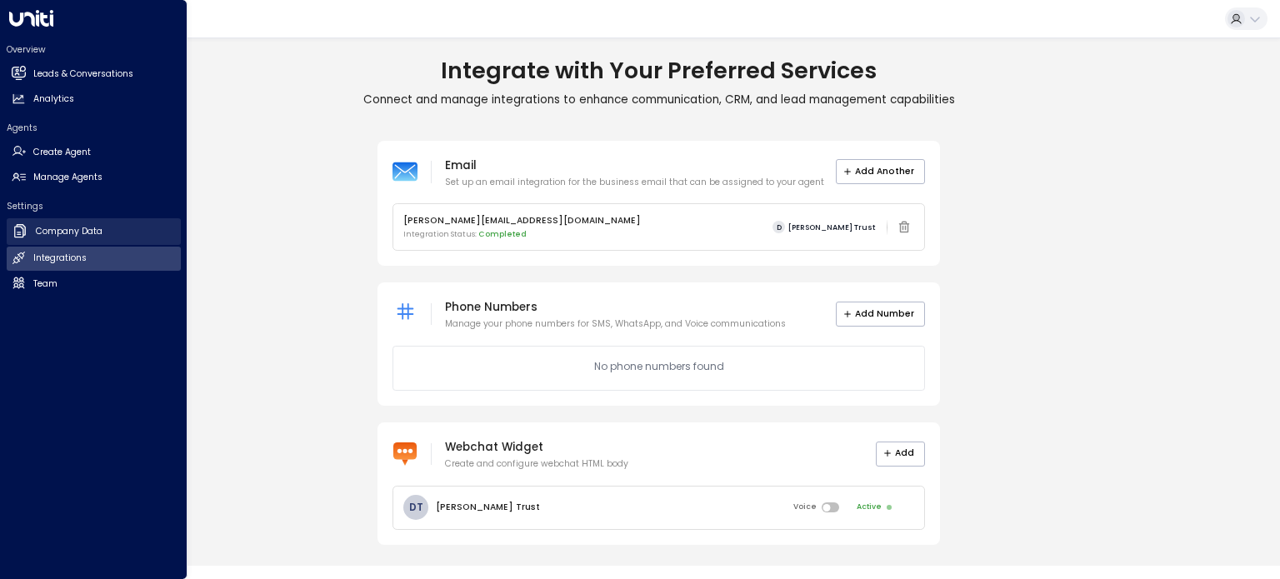 This screenshot has height=579, width=1280. Describe the element at coordinates (903, 227) in the screenshot. I see `span: Email integration cannot be deleted while linked to an active agent. Please deactivate the agent ...` at that location.